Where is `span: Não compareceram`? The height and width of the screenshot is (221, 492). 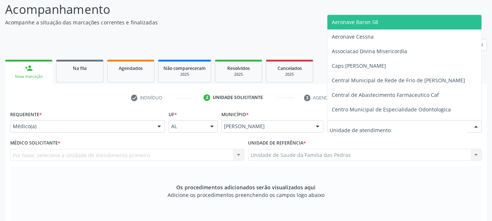
span: Não compareceram is located at coordinates (185, 68).